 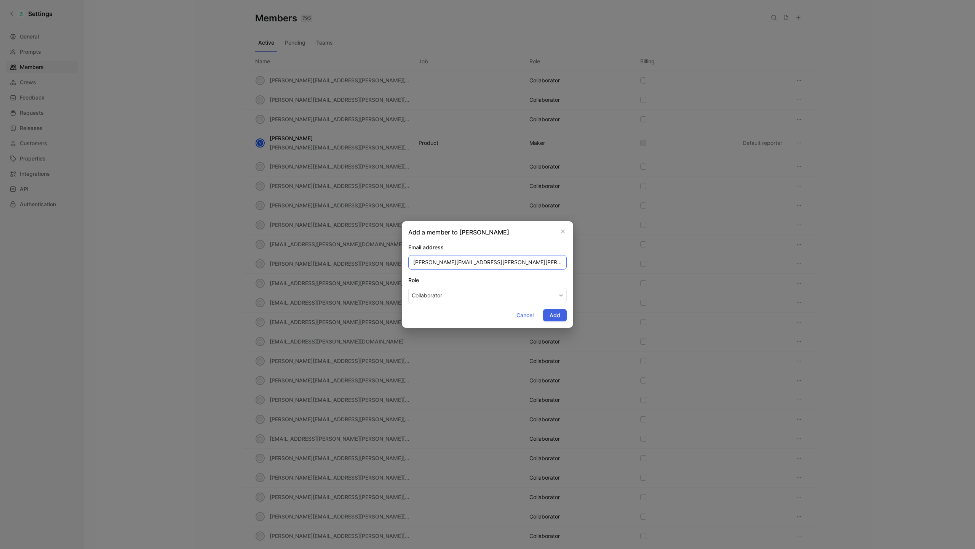 I want to click on input: example@cycle.app, so click(x=488, y=262).